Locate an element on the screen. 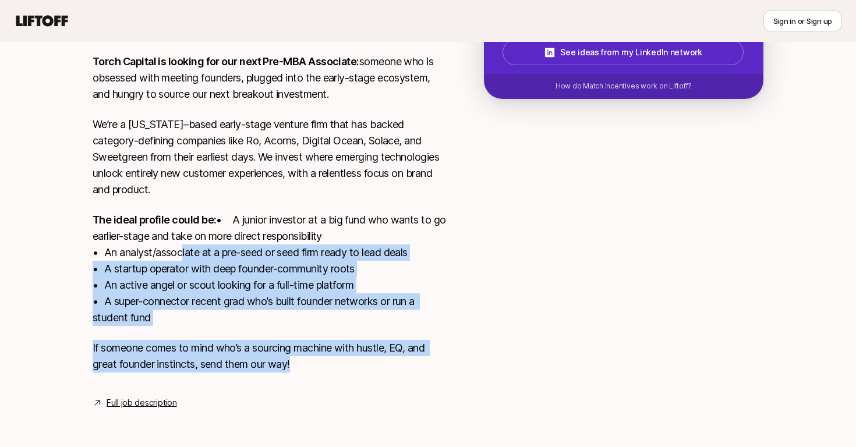 This screenshot has height=447, width=856. p: If someone comes to mind who’s a sourcing machine with hustle, EQ, and great founder instincts, s... is located at coordinates (270, 356).